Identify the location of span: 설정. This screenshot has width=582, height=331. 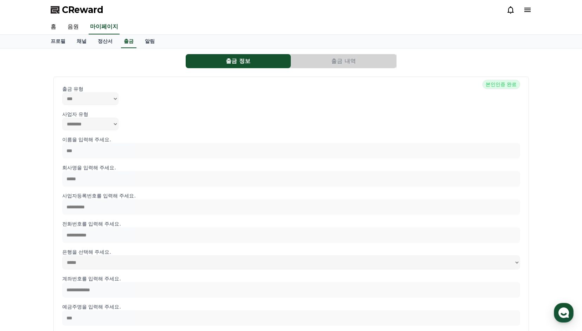
(113, 236).